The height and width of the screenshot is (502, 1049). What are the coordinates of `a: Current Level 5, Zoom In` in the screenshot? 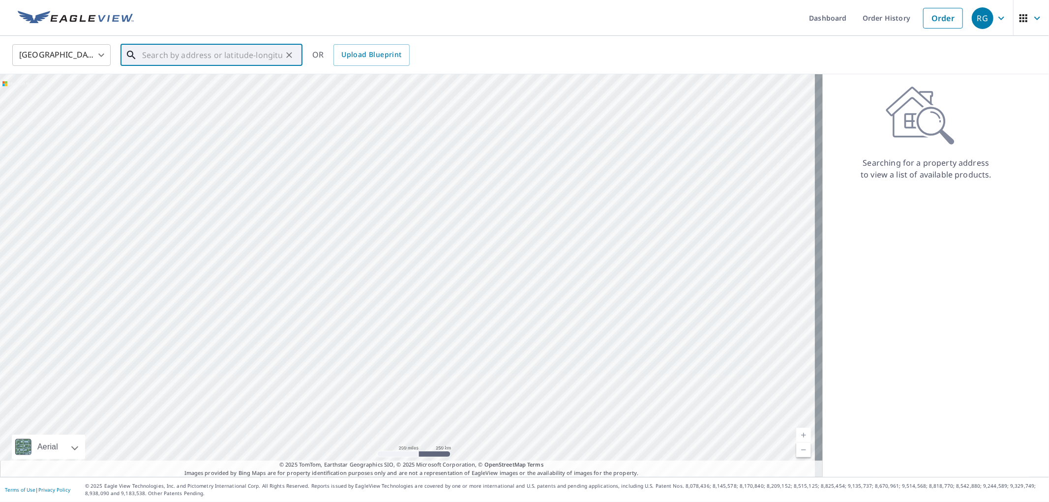 It's located at (803, 435).